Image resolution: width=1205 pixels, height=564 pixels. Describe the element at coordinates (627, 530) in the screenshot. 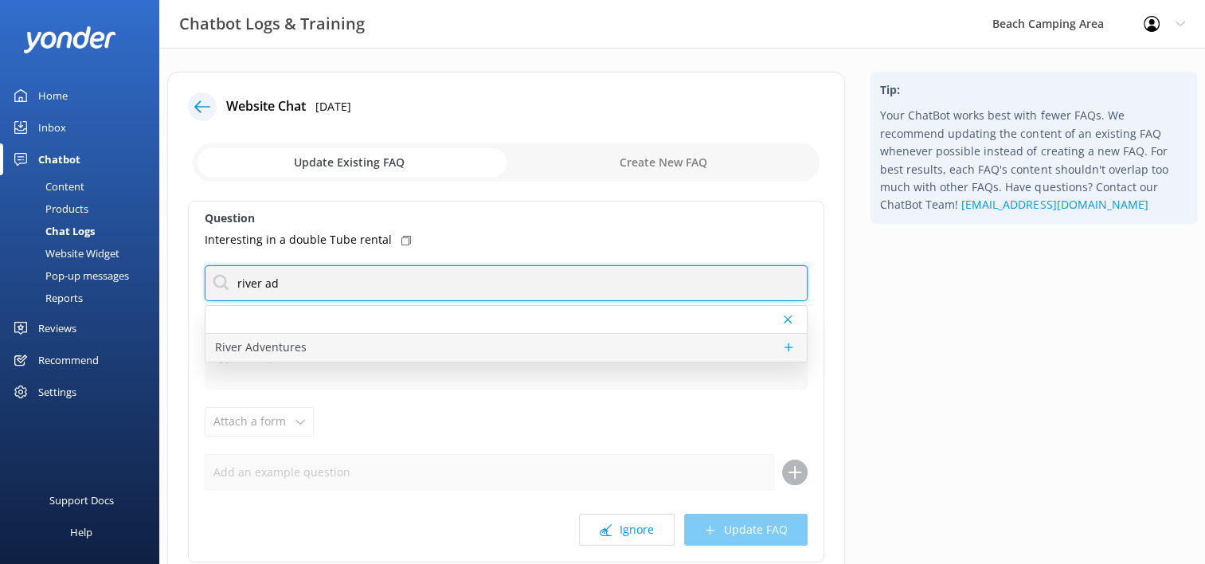

I see `button: Ignore` at that location.